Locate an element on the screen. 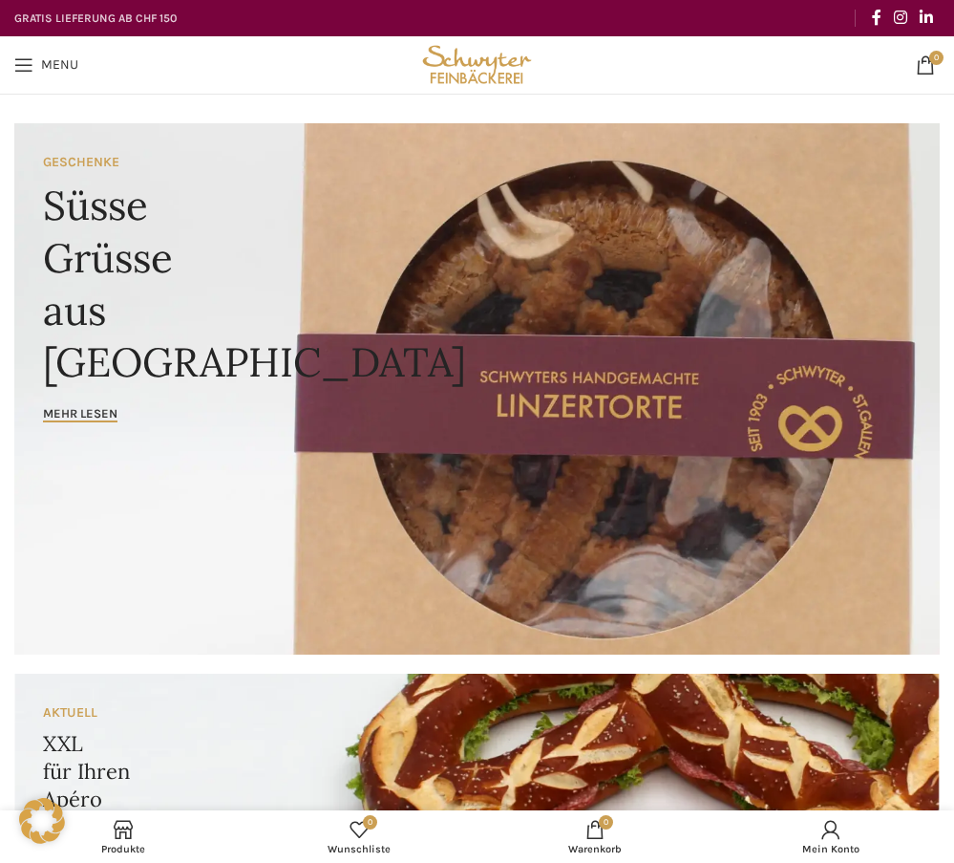 The image size is (954, 863). strong: GRATIS LIEFERUNG AB CHF 150 is located at coordinates (96, 18).